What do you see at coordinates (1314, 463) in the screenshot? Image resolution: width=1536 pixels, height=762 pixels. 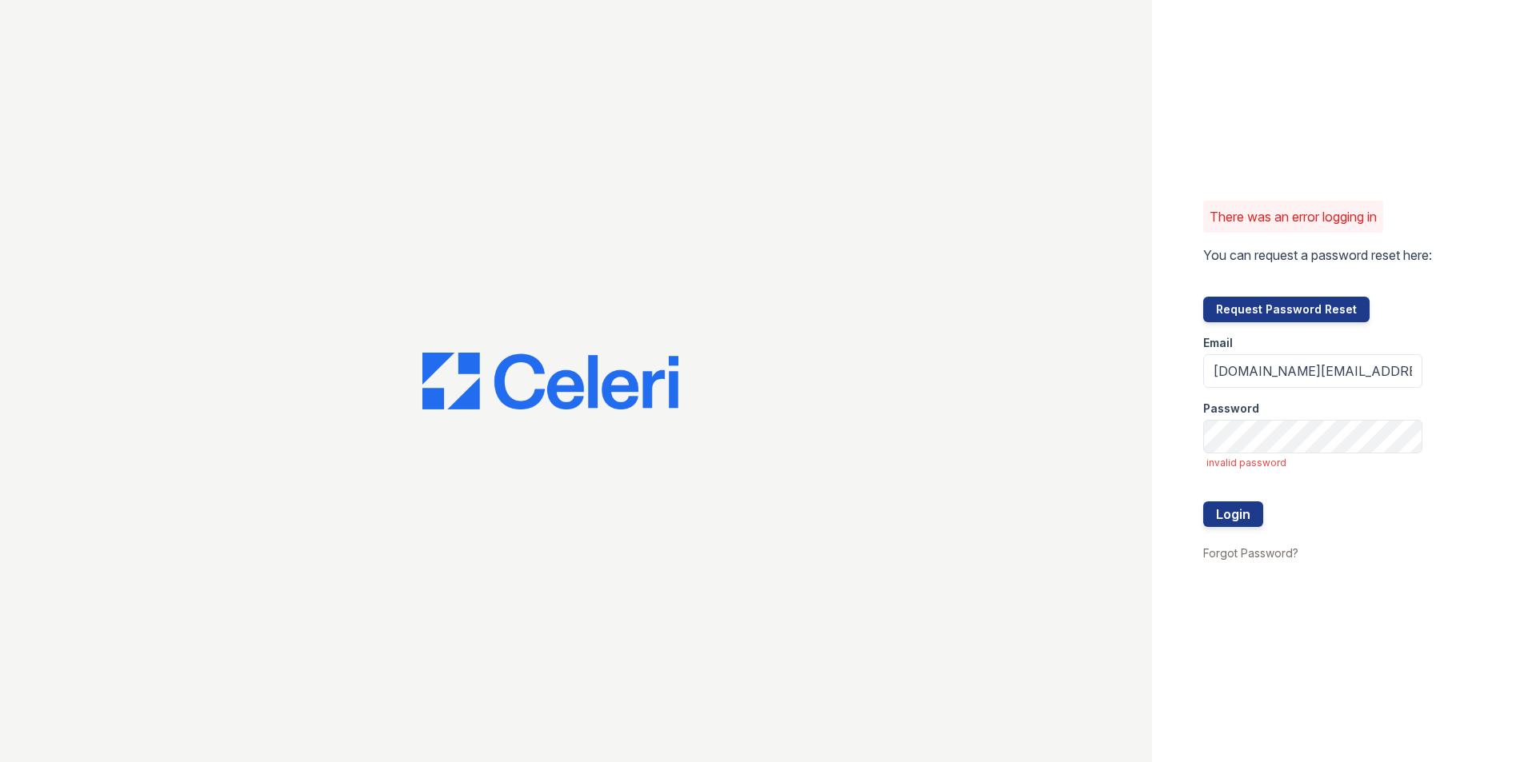 I see `span: invalid password` at bounding box center [1314, 463].